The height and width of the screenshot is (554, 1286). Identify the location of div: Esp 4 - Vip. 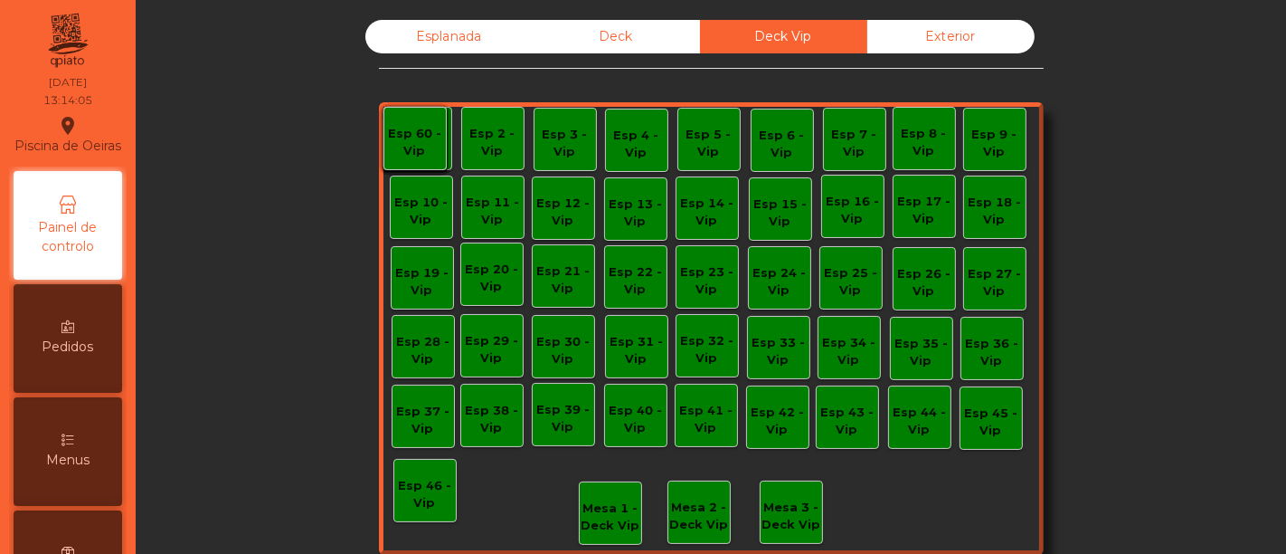
(637, 144).